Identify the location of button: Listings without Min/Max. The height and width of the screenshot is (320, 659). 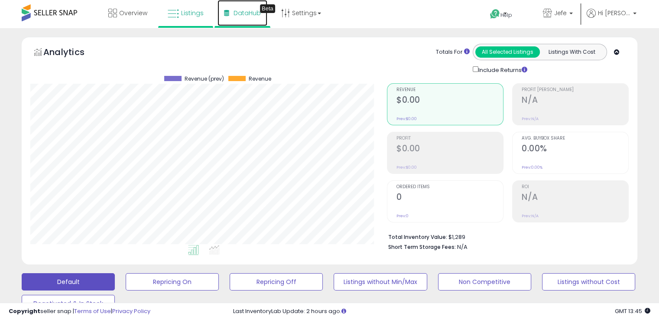
(380, 281).